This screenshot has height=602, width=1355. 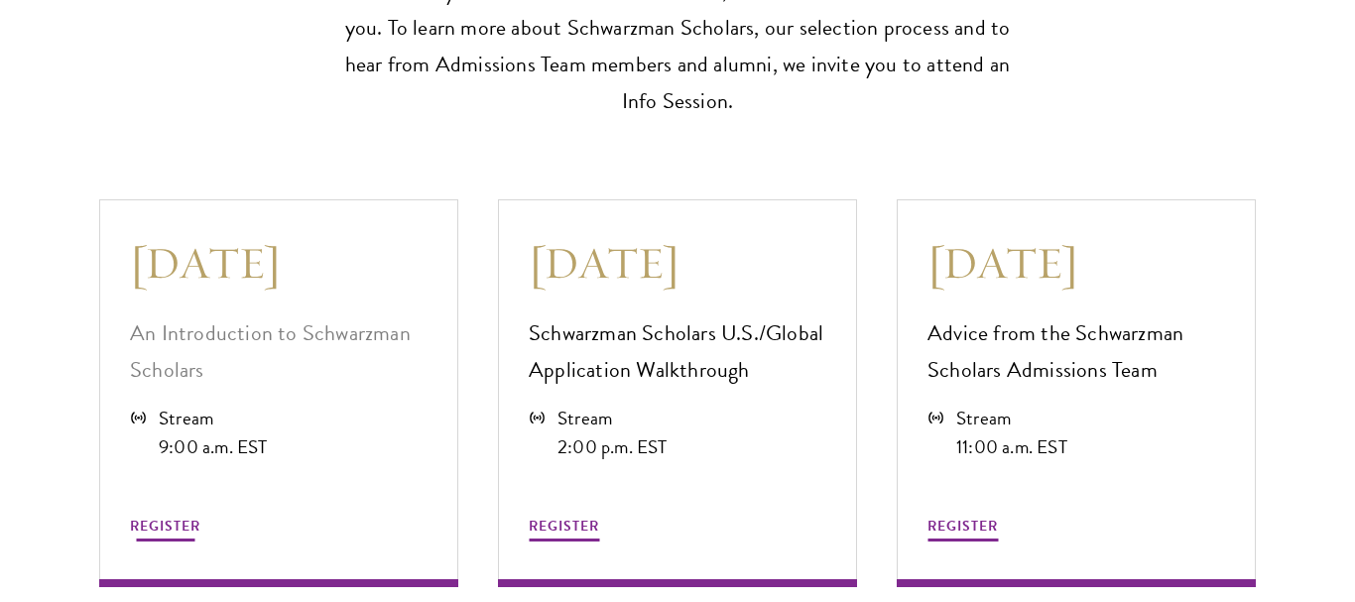 I want to click on div: 9:00 a.m. EST, so click(x=213, y=446).